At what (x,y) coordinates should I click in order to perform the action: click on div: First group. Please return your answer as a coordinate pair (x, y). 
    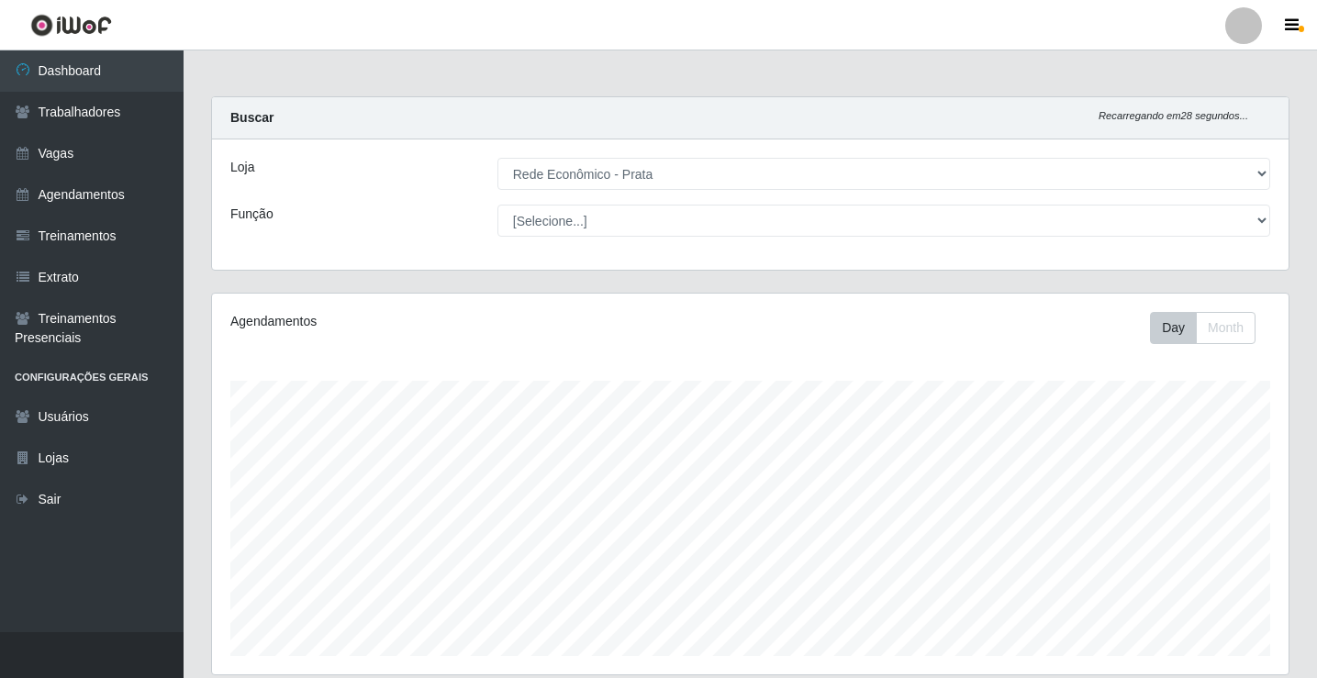
    Looking at the image, I should click on (1202, 328).